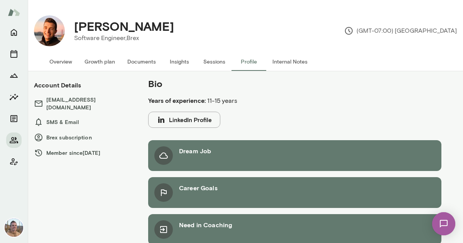  What do you see at coordinates (249, 62) in the screenshot?
I see `button: Profile` at bounding box center [249, 62].